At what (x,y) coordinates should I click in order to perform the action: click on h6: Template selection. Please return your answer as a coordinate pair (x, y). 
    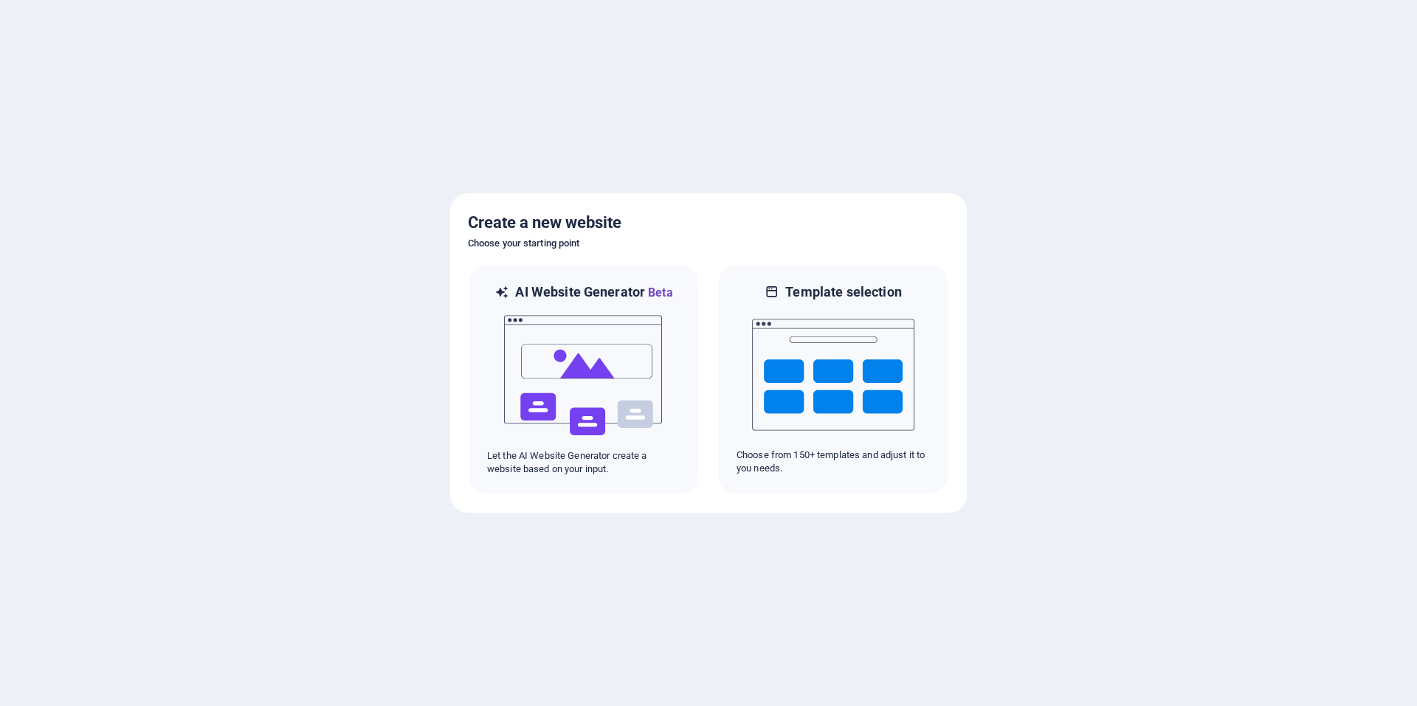
    Looking at the image, I should click on (843, 292).